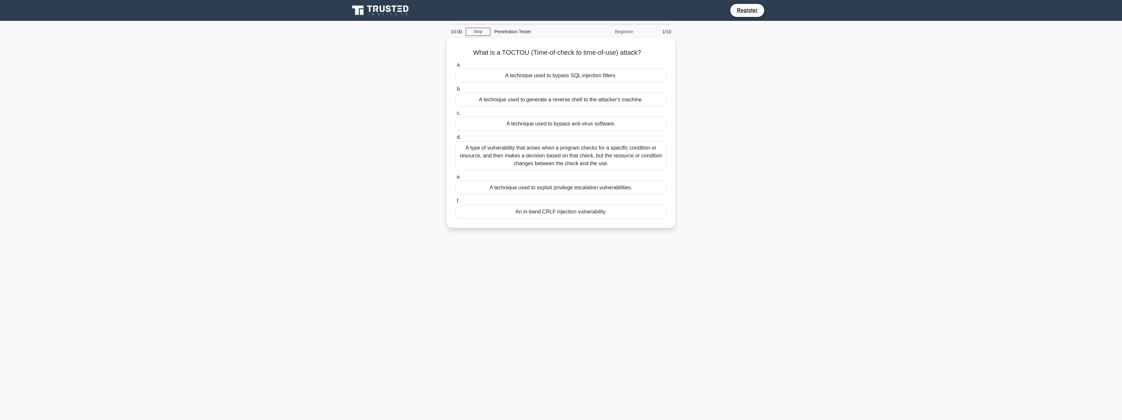  What do you see at coordinates (456, 32) in the screenshot?
I see `div: 10:00` at bounding box center [456, 32].